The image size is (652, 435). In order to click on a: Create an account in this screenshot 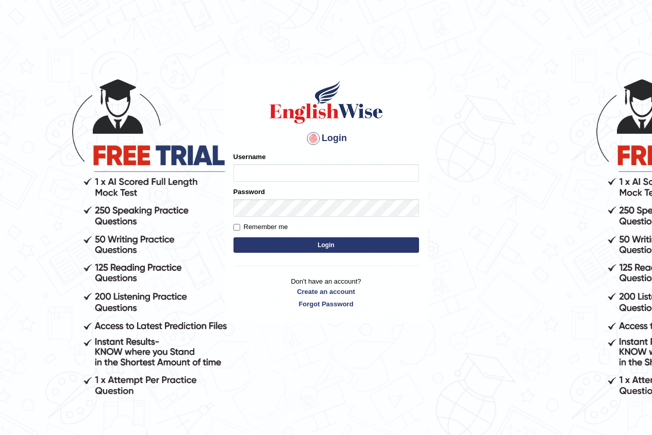, I will do `click(326, 292)`.